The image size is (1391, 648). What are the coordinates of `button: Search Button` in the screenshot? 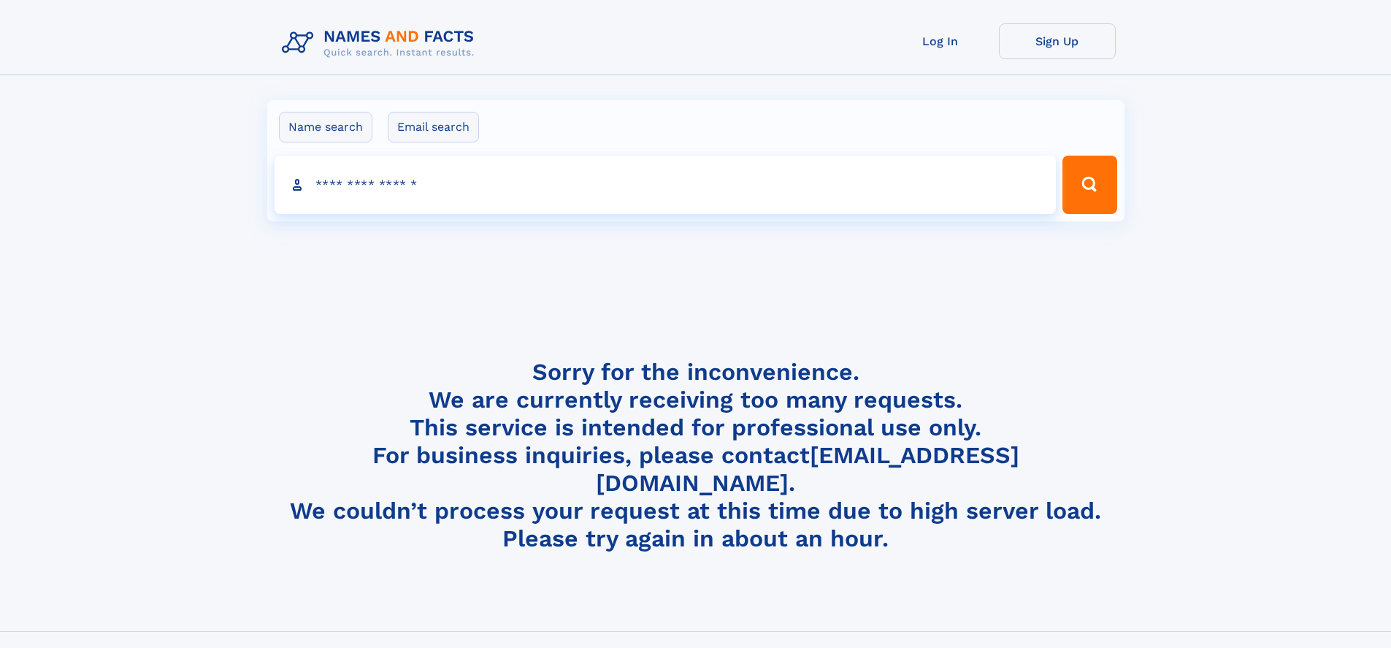 It's located at (1090, 185).